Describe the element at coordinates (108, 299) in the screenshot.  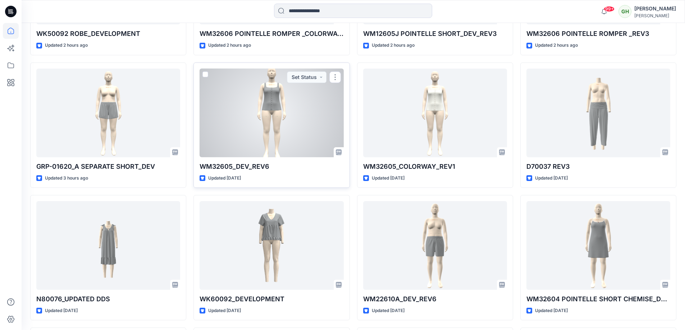
I see `p: N80076_UPDATED DDS` at that location.